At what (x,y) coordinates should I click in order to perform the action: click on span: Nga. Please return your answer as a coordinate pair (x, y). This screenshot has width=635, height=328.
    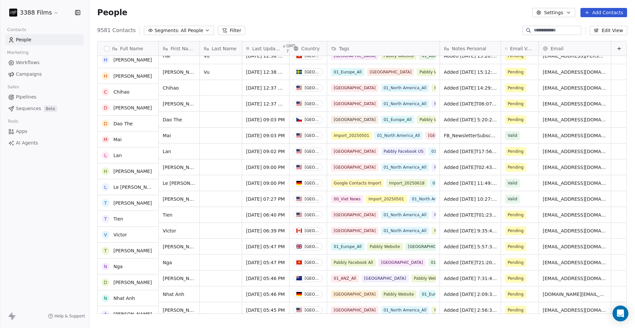
    Looking at the image, I should click on (118, 266).